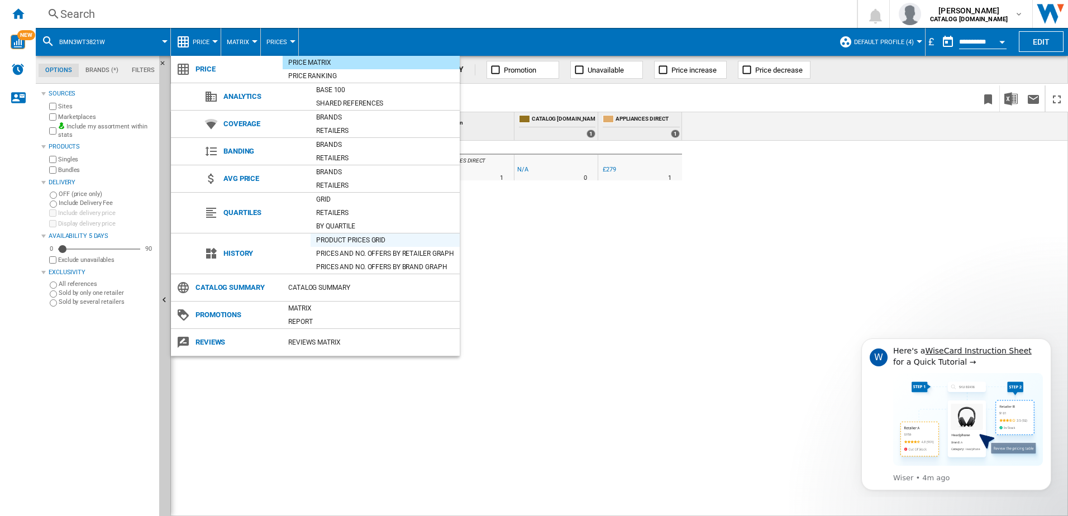  What do you see at coordinates (264, 124) in the screenshot?
I see `span: Coverage` at bounding box center [264, 124].